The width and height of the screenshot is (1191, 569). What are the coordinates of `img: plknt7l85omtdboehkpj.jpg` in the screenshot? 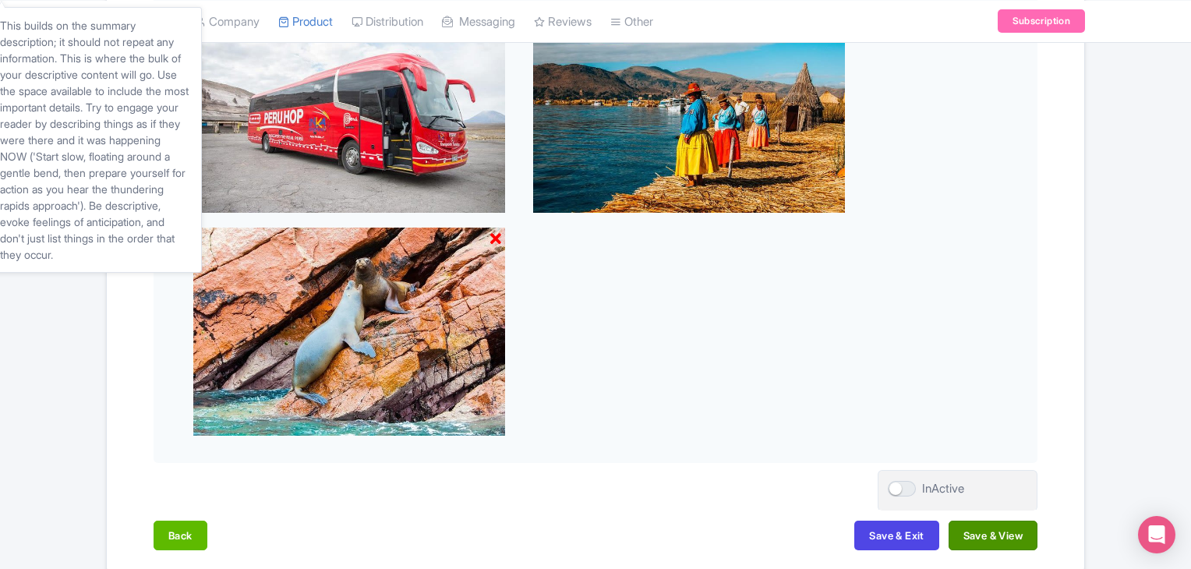 It's located at (349, 108).